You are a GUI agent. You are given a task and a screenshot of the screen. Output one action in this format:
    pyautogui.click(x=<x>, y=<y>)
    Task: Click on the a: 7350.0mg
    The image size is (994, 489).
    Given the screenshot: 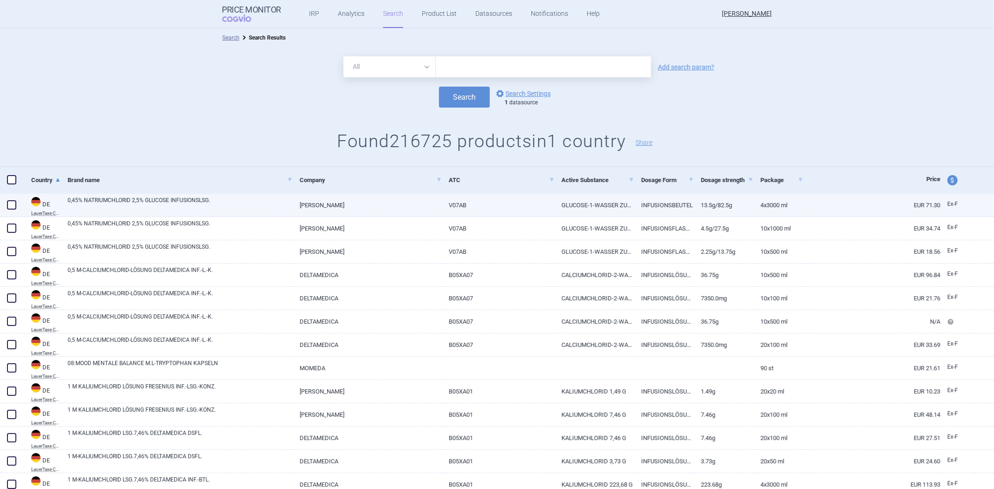 What is the action you would take?
    pyautogui.click(x=723, y=345)
    